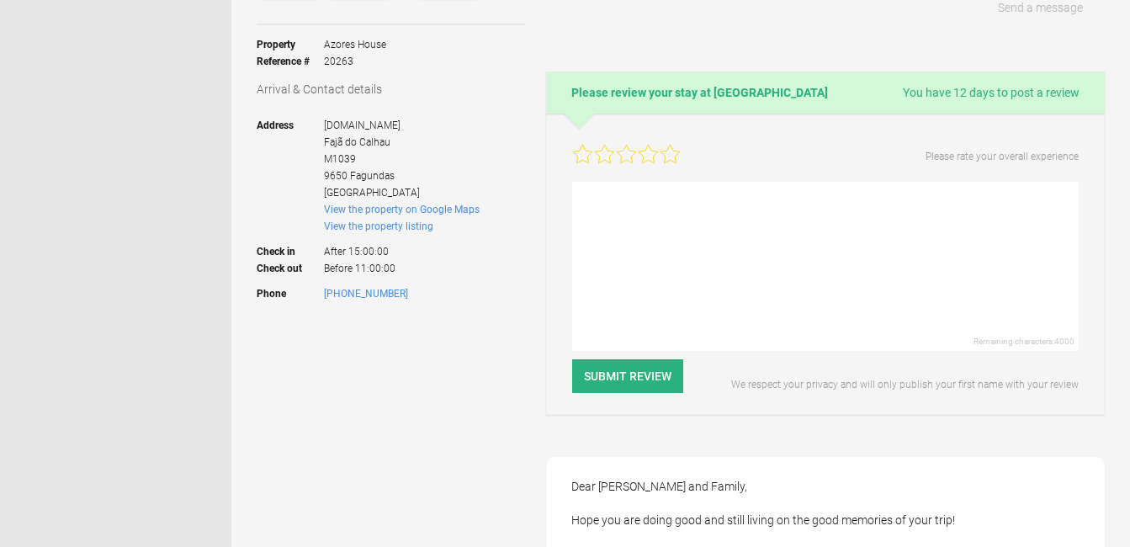 Image resolution: width=1130 pixels, height=547 pixels. Describe the element at coordinates (1002, 157) in the screenshot. I see `p: Please rate your overall experience` at that location.